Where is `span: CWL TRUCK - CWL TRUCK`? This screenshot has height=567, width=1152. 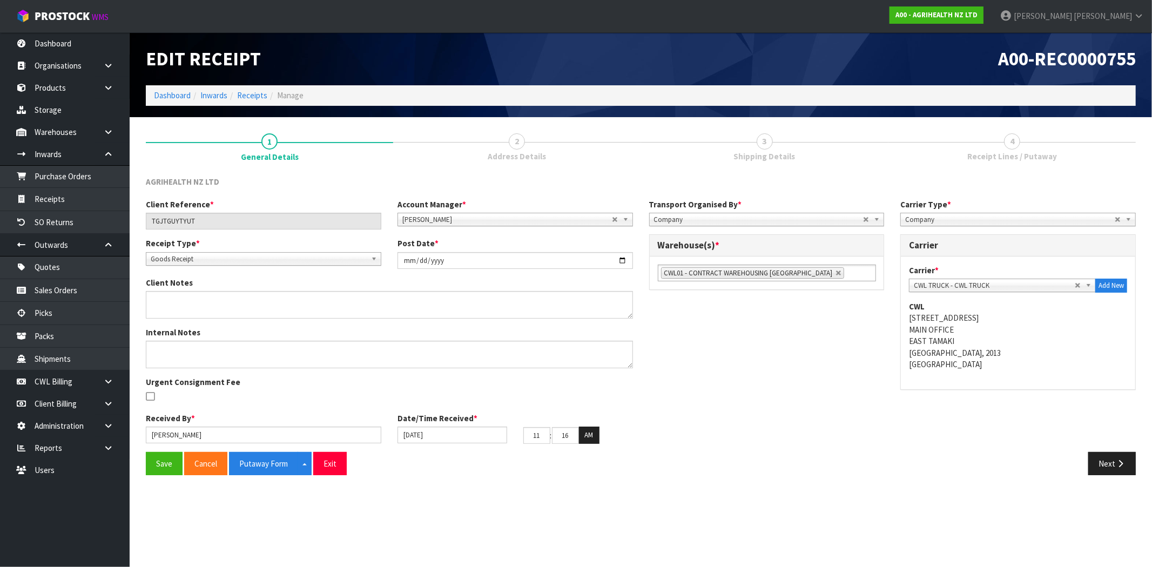 span: CWL TRUCK - CWL TRUCK is located at coordinates (994, 286).